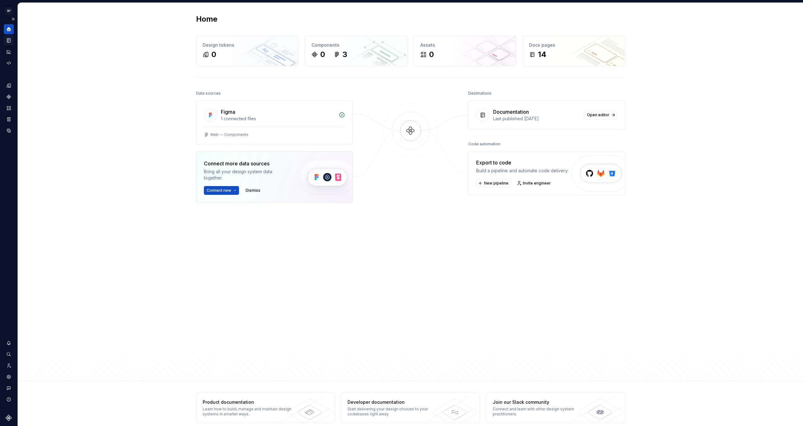  Describe the element at coordinates (600, 115) in the screenshot. I see `a: Open editor` at that location.